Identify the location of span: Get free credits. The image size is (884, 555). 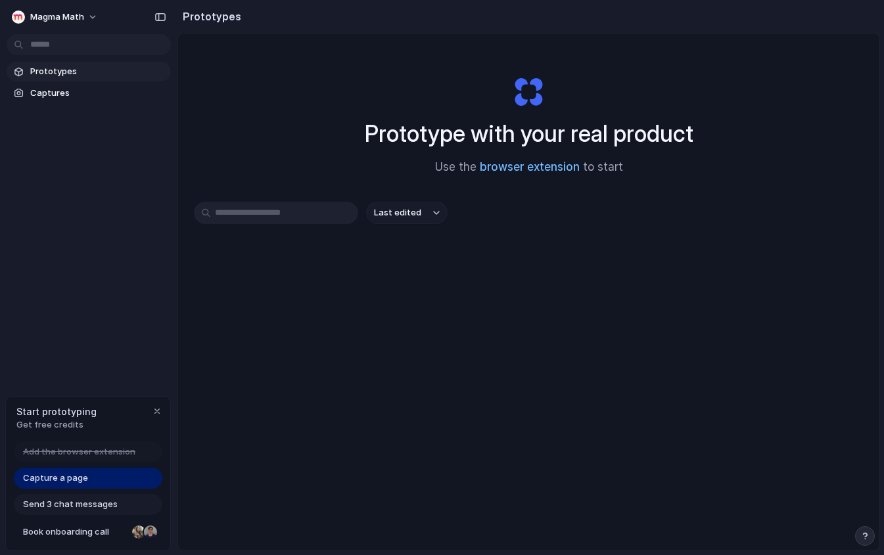
(57, 425).